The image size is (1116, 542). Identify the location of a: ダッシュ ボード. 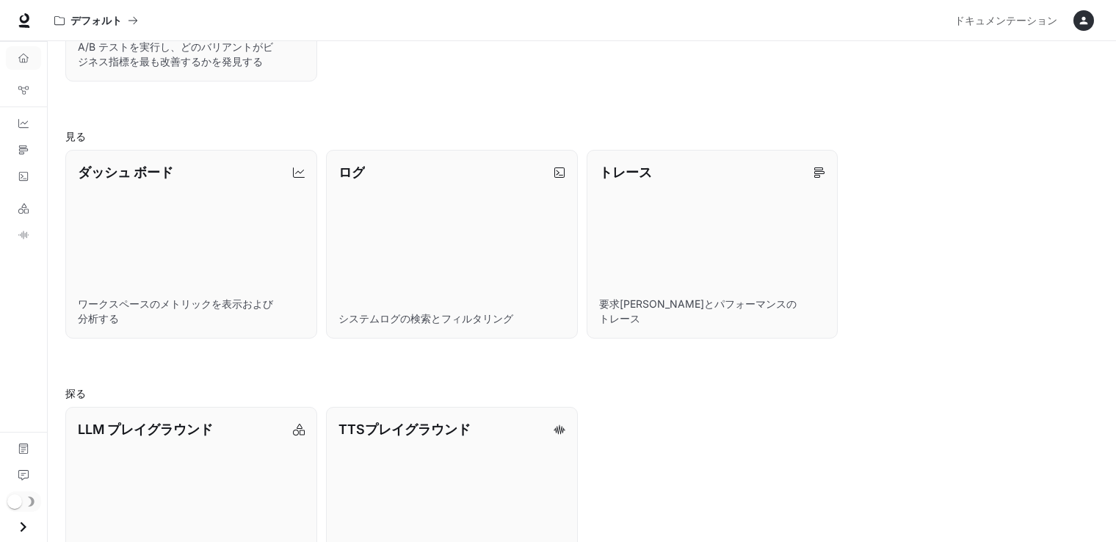
(23, 123).